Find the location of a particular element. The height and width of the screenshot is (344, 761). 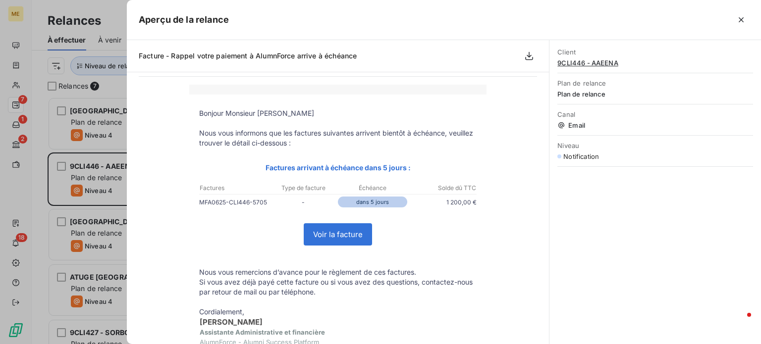

p: Échéance is located at coordinates (373, 188).